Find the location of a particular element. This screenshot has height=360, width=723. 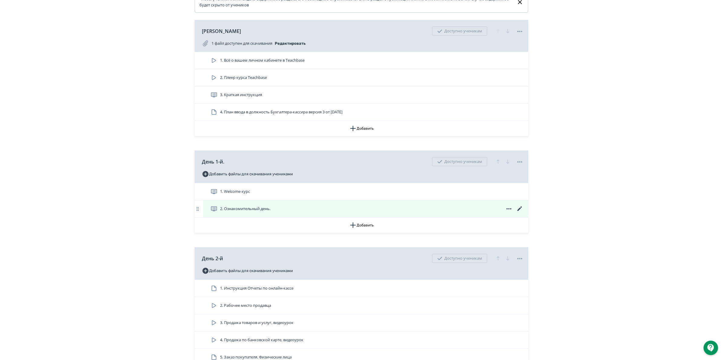

span: 2. Ознакомительный день. is located at coordinates (245, 209).